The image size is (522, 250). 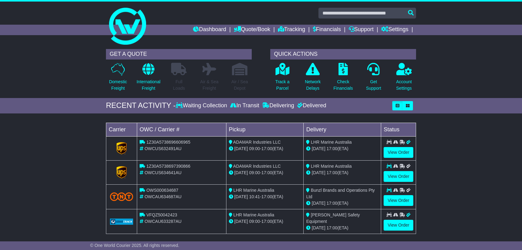 I want to click on a: Settings, so click(x=395, y=30).